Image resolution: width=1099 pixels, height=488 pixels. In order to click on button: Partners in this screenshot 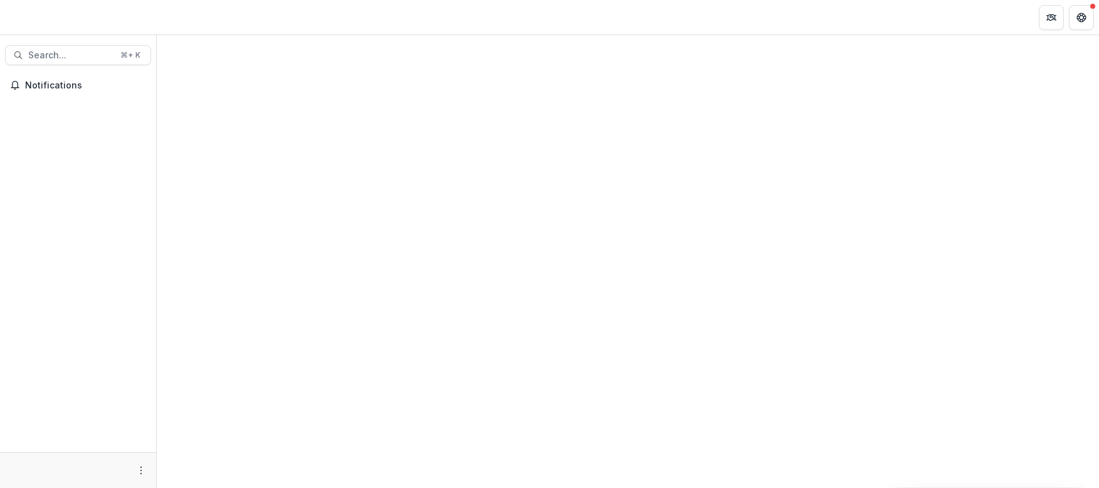, I will do `click(1052, 18)`.